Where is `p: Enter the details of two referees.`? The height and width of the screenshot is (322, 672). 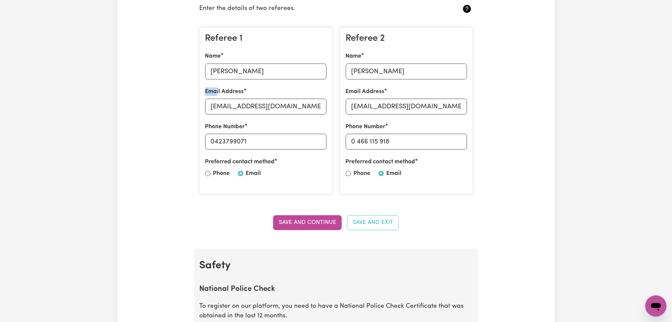
p: Enter the details of two referees. is located at coordinates (313, 9).